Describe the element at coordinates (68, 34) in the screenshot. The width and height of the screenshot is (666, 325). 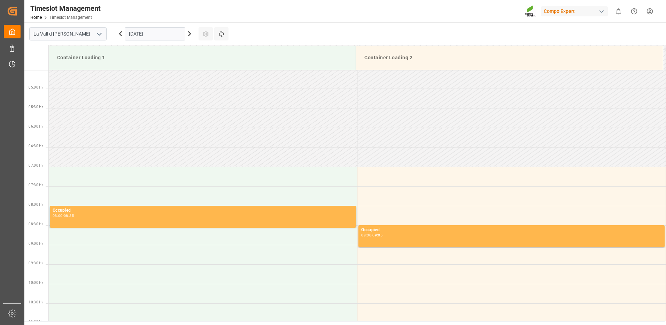
I see `input: Type to search/select` at that location.